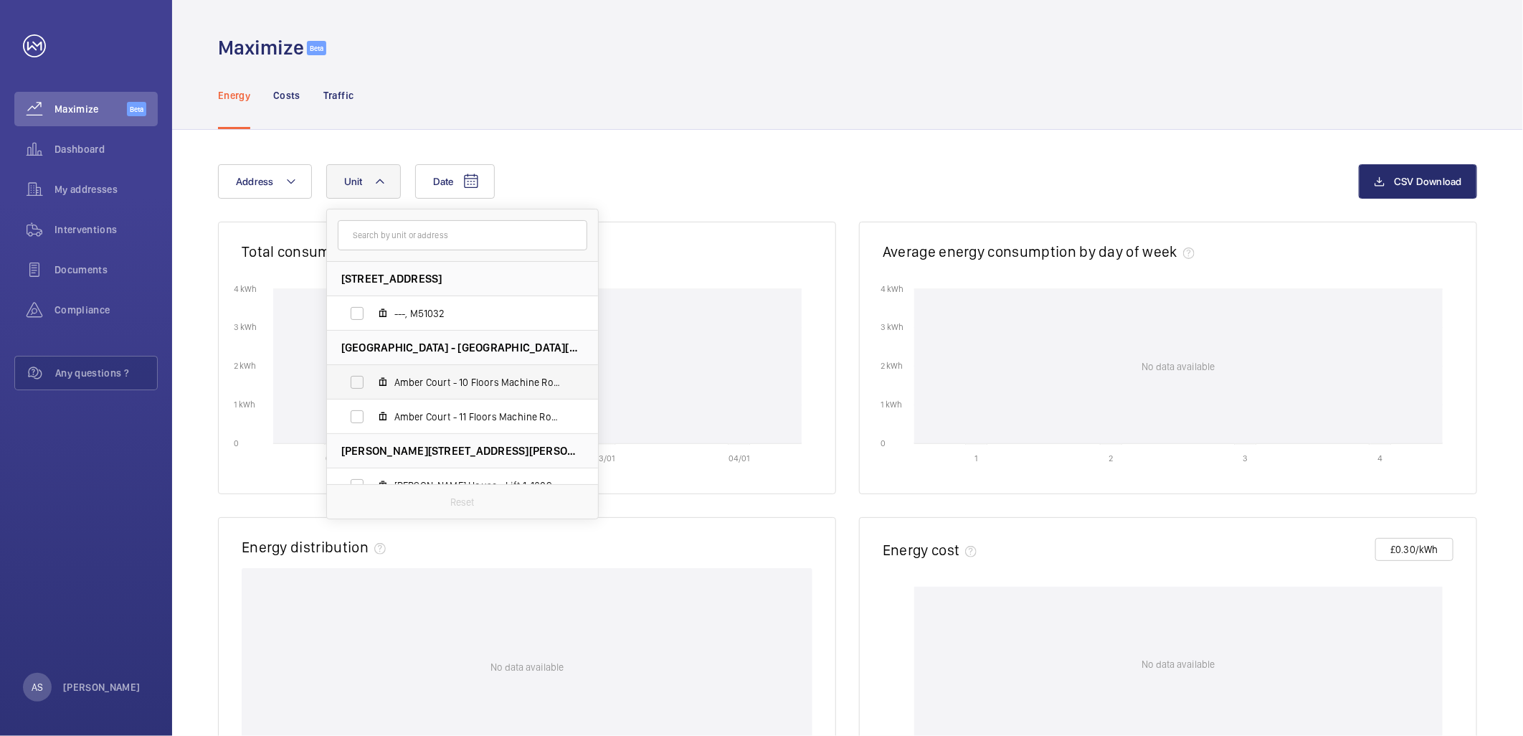 The width and height of the screenshot is (1523, 736). I want to click on span: Amber Court - 10 Floors Machine Roomless, M10020, so click(478, 382).